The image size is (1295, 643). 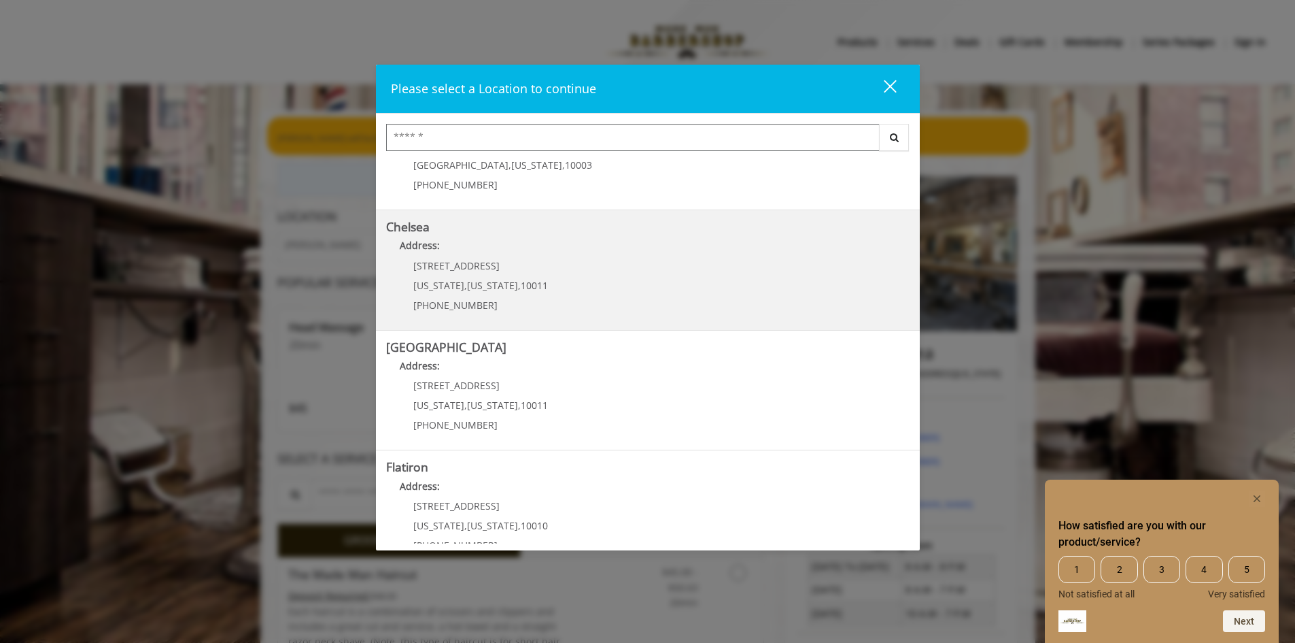 What do you see at coordinates (494, 88) in the screenshot?
I see `span: Please select a Location to continue` at bounding box center [494, 88].